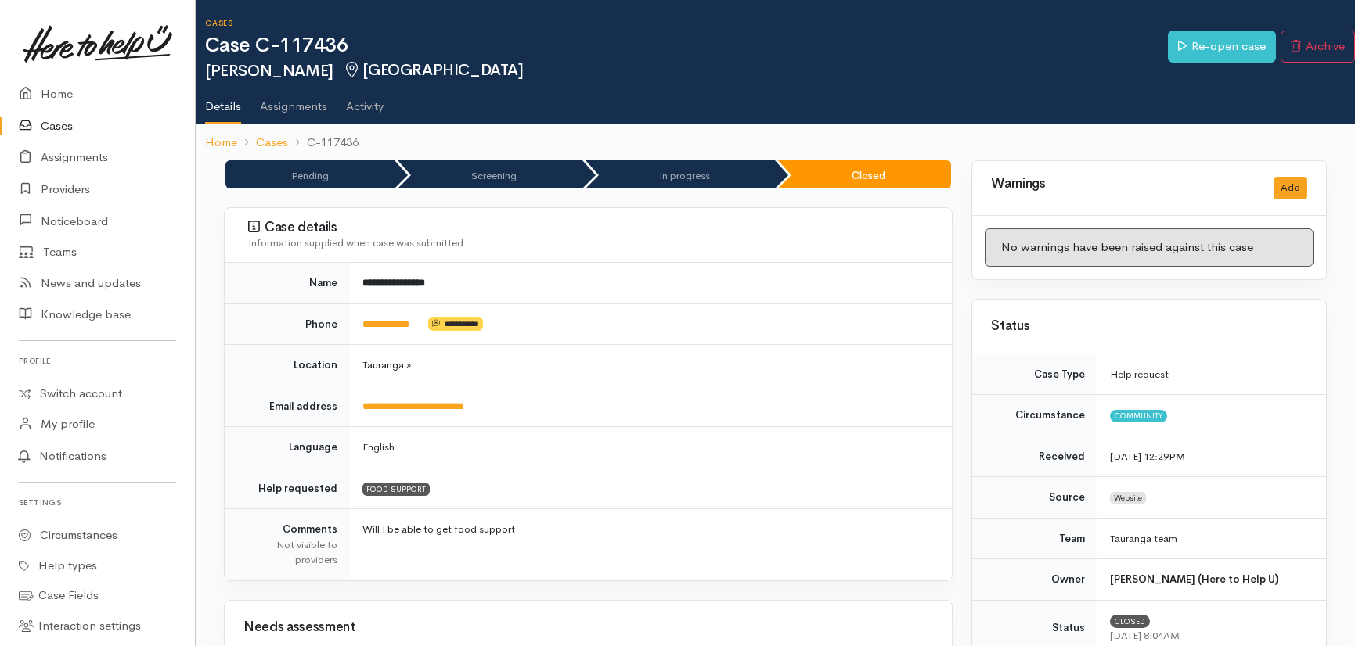  I want to click on nav: breadcrumb, so click(775, 142).